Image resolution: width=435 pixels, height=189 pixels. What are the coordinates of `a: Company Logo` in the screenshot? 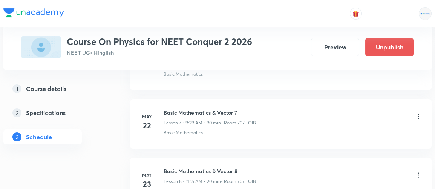 It's located at (34, 14).